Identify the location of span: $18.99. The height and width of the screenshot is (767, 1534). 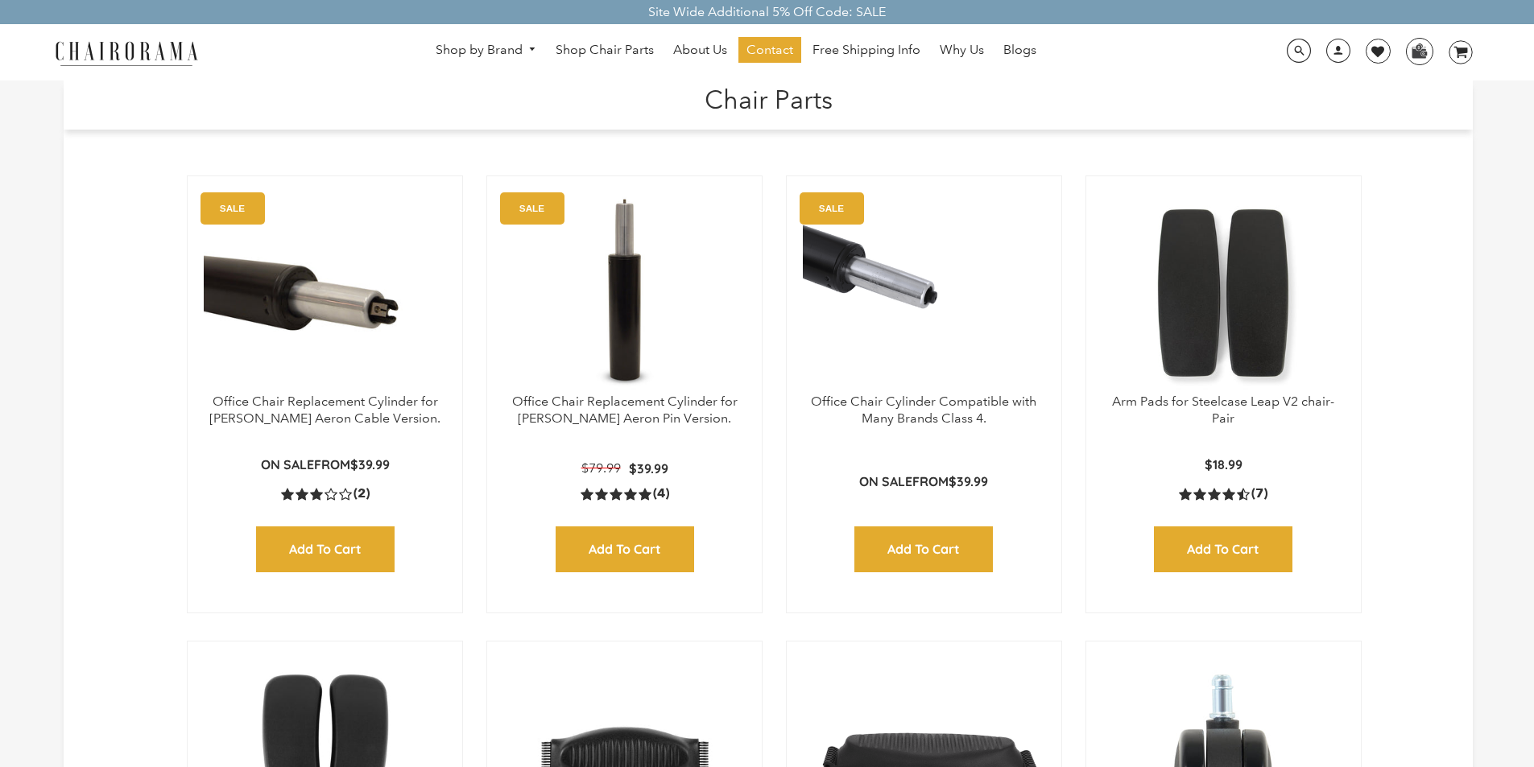
(1223, 465).